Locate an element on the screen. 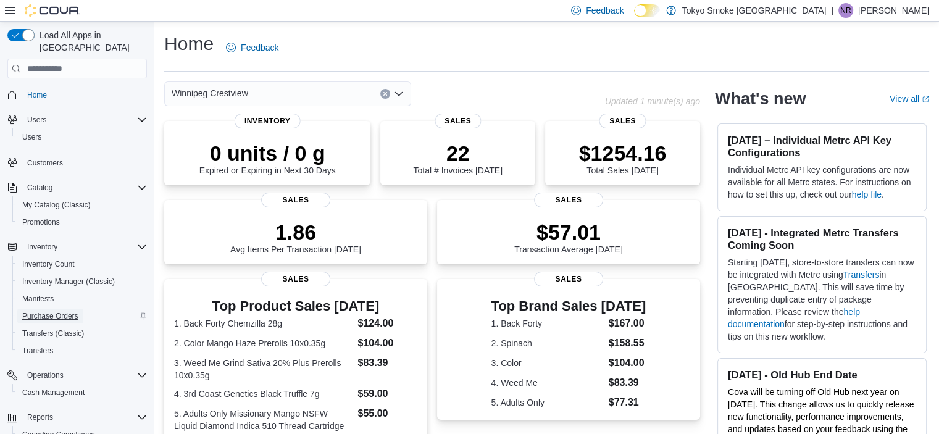 Image resolution: width=939 pixels, height=434 pixels. div: Expired or Expiring in Next 30 Days is located at coordinates (267, 158).